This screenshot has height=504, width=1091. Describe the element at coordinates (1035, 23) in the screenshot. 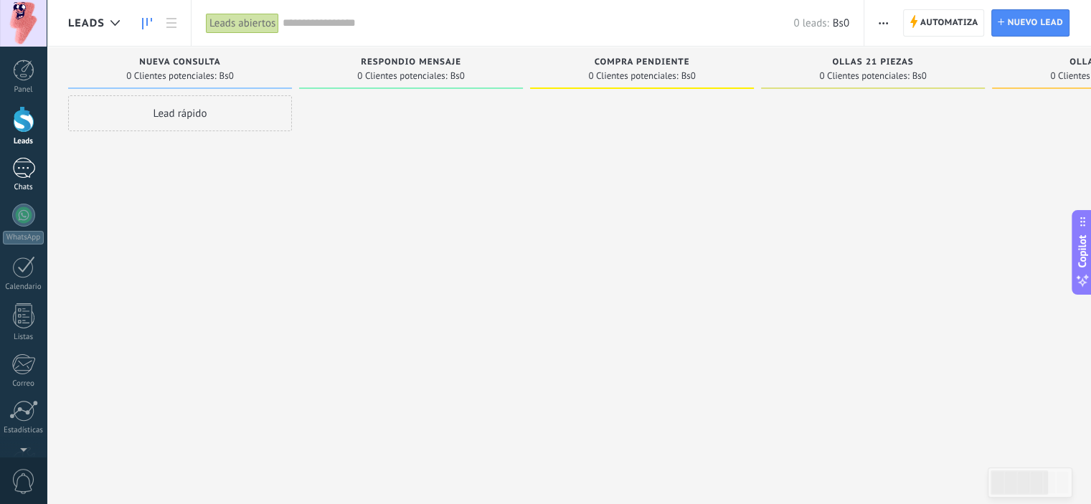

I see `span: Nuevo lead` at that location.